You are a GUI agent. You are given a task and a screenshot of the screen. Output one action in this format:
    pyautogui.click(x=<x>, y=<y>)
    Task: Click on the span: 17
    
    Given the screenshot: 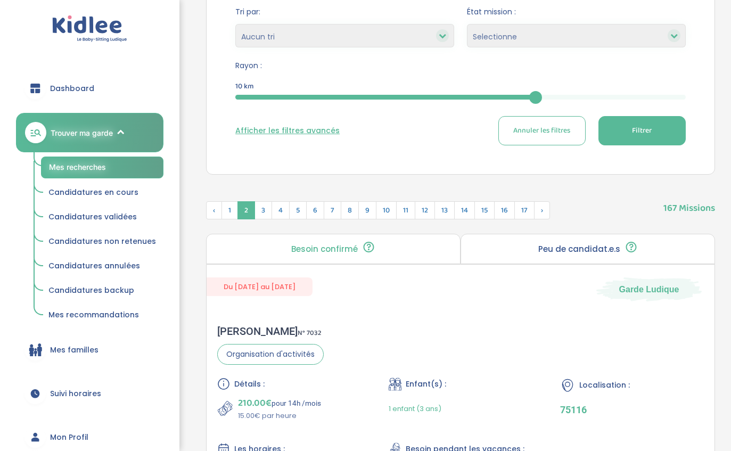 What is the action you would take?
    pyautogui.click(x=524, y=211)
    